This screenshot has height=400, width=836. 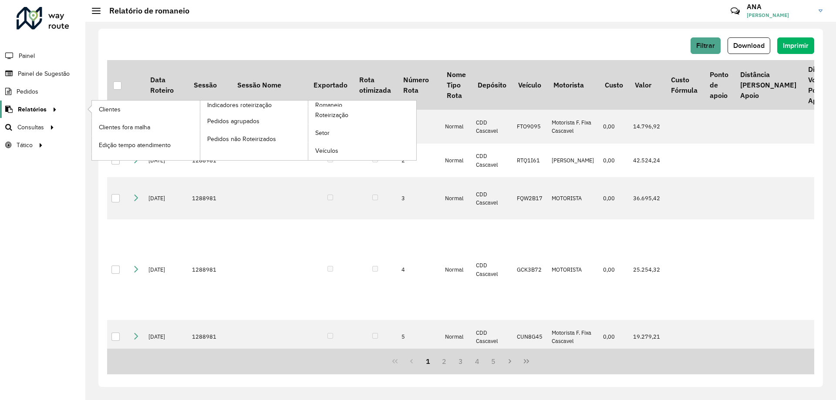 What do you see at coordinates (254, 121) in the screenshot?
I see `a: Pedidos agrupados` at bounding box center [254, 121].